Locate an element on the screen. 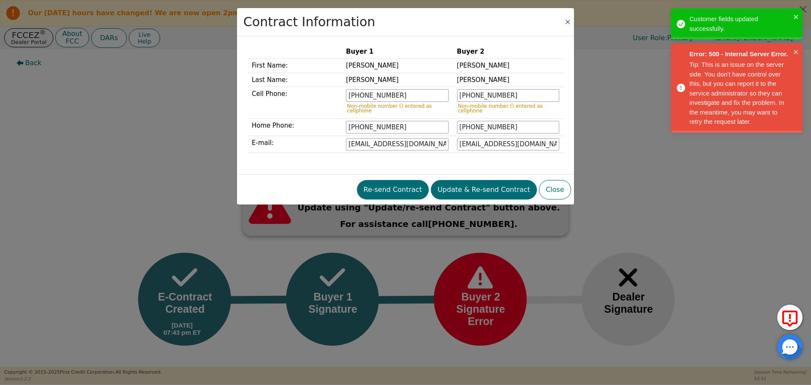 The image size is (811, 385). h2: Contract Information is located at coordinates (309, 22).